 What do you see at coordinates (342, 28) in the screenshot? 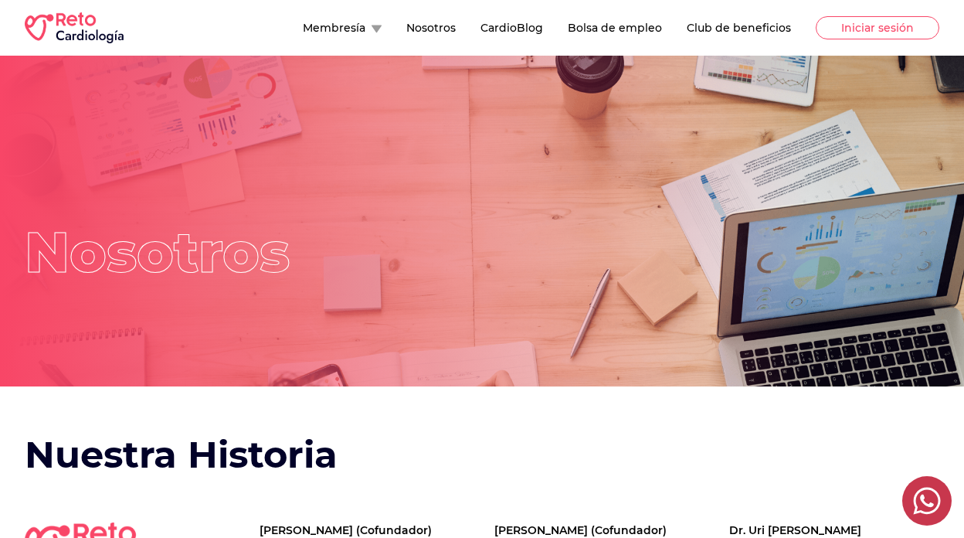
I see `button: Membresía` at bounding box center [342, 28].